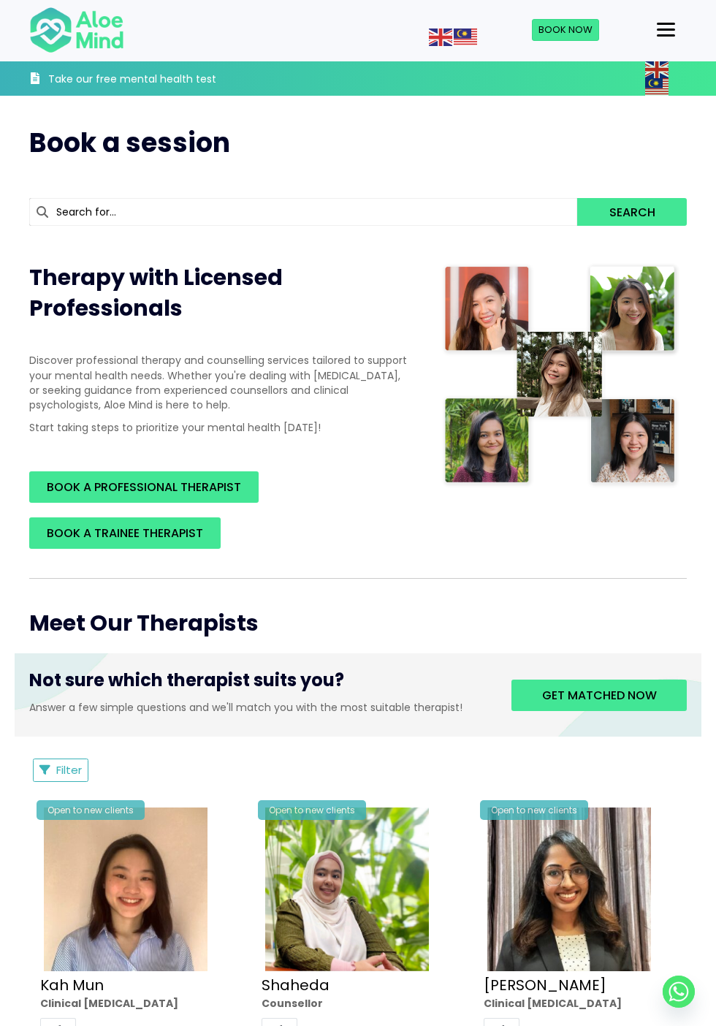 This screenshot has height=1026, width=716. What do you see at coordinates (357, 1003) in the screenshot?
I see `div: Counsellor` at bounding box center [357, 1003].